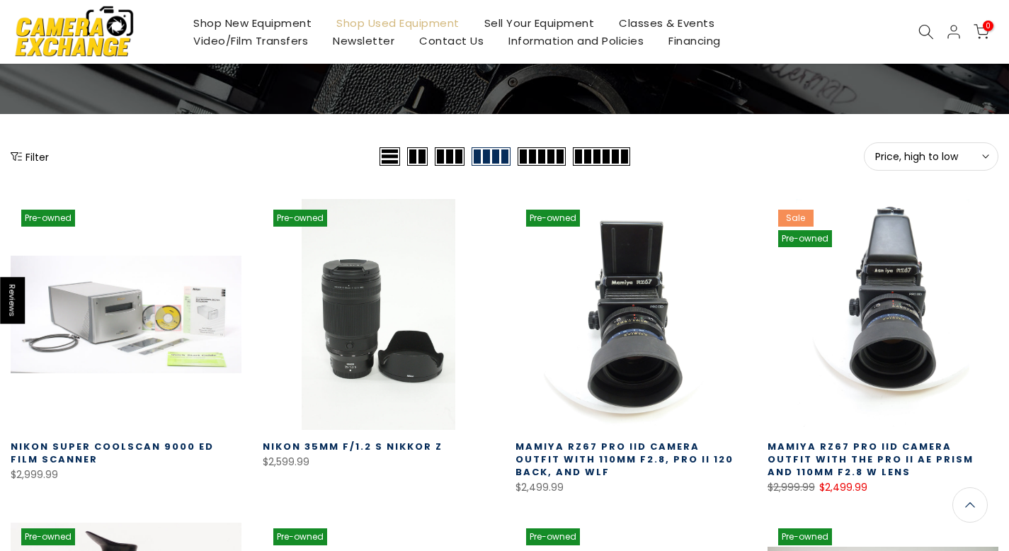 The image size is (1009, 551). Describe the element at coordinates (112, 453) in the screenshot. I see `a: Nikon Super Coolscan 9000 ED Film Scanner` at that location.